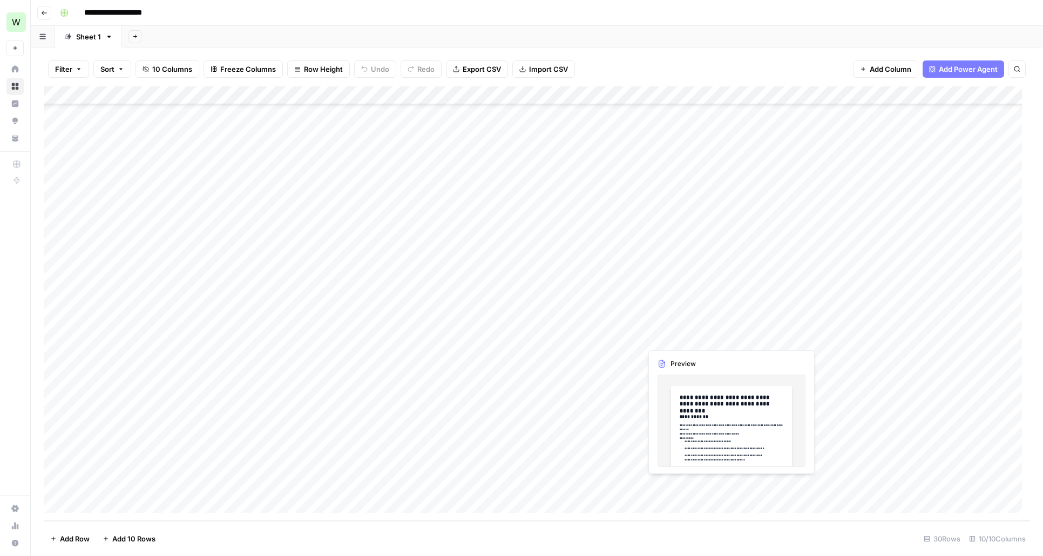  Describe the element at coordinates (15, 508) in the screenshot. I see `a: Settings` at that location.